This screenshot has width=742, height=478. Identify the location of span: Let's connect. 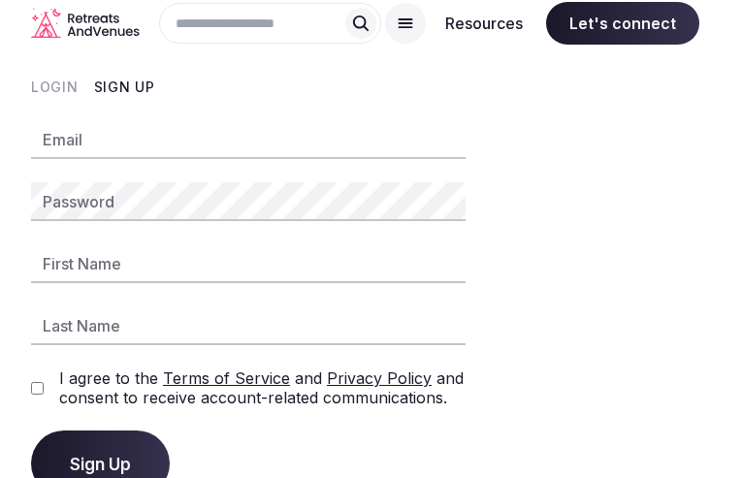
(623, 23).